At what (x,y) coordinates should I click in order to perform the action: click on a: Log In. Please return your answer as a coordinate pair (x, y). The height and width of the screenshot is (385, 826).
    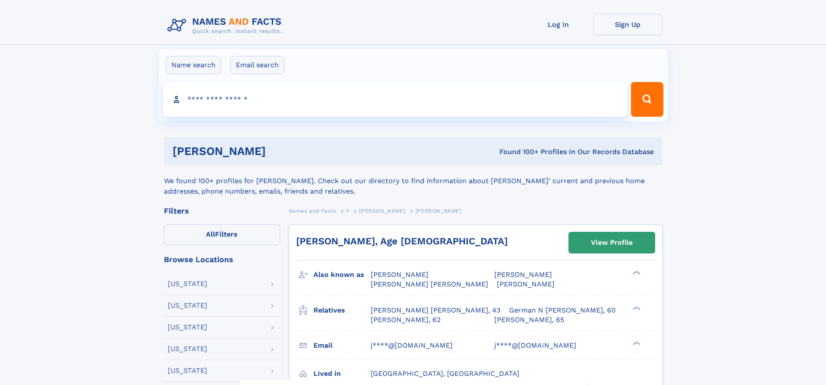
    Looking at the image, I should click on (559, 24).